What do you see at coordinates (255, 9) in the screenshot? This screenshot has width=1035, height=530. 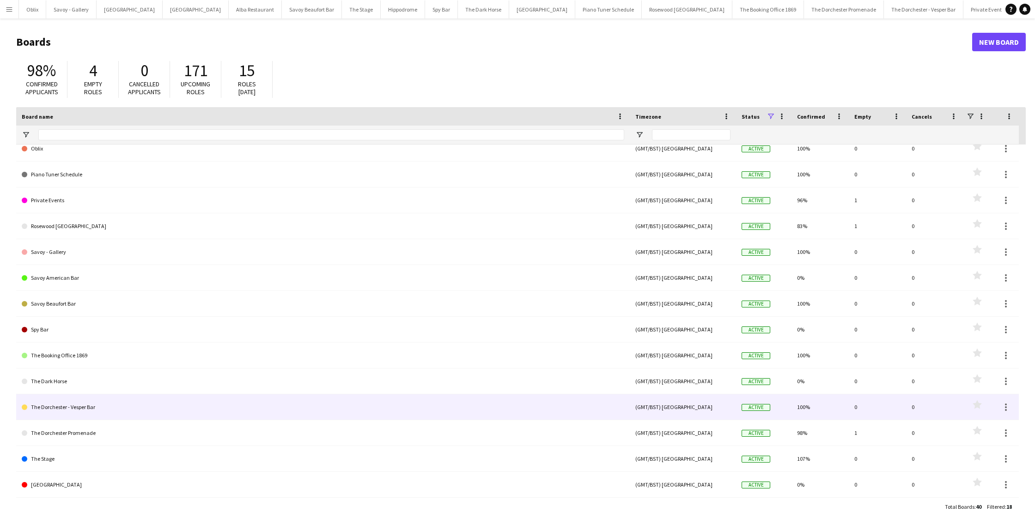 I see `button: Alba Restaurant` at bounding box center [255, 9].